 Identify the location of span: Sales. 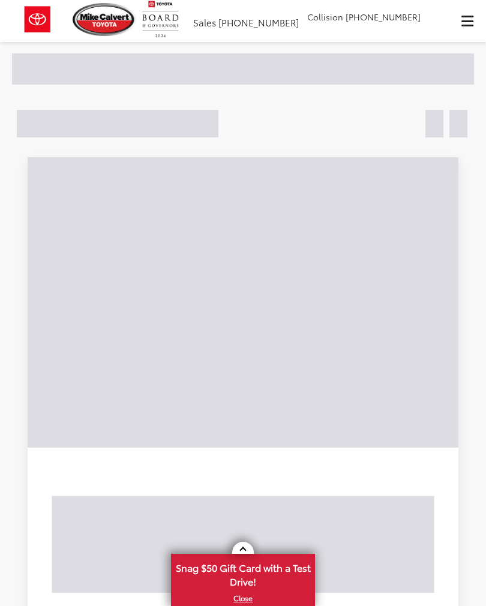
(205, 22).